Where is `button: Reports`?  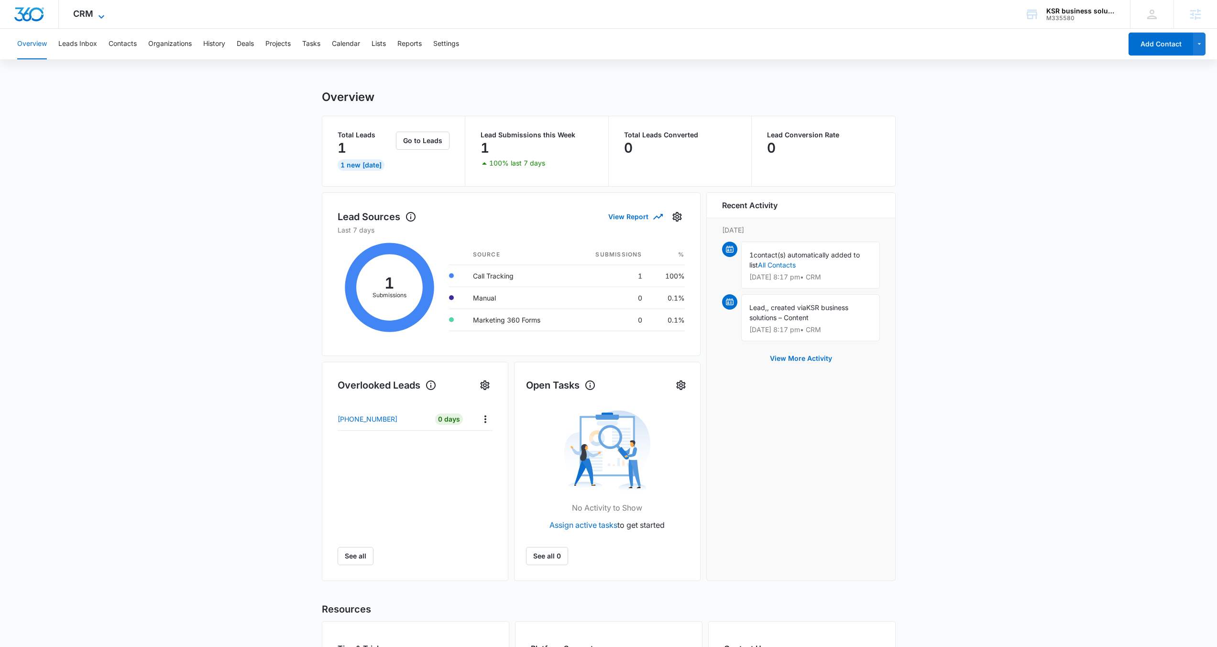
button: Reports is located at coordinates (409, 44).